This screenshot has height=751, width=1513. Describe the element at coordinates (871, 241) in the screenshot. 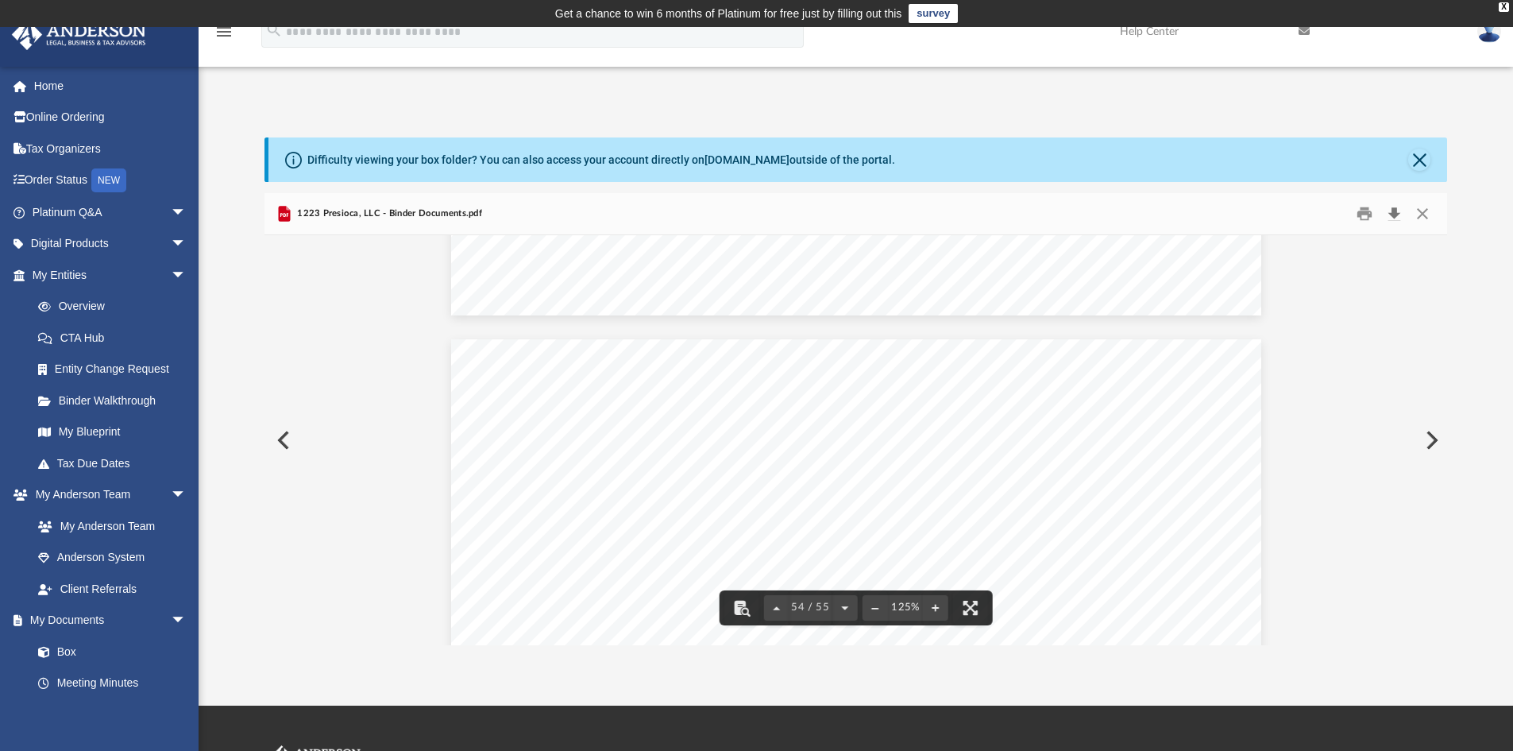

I see `span: of` at that location.